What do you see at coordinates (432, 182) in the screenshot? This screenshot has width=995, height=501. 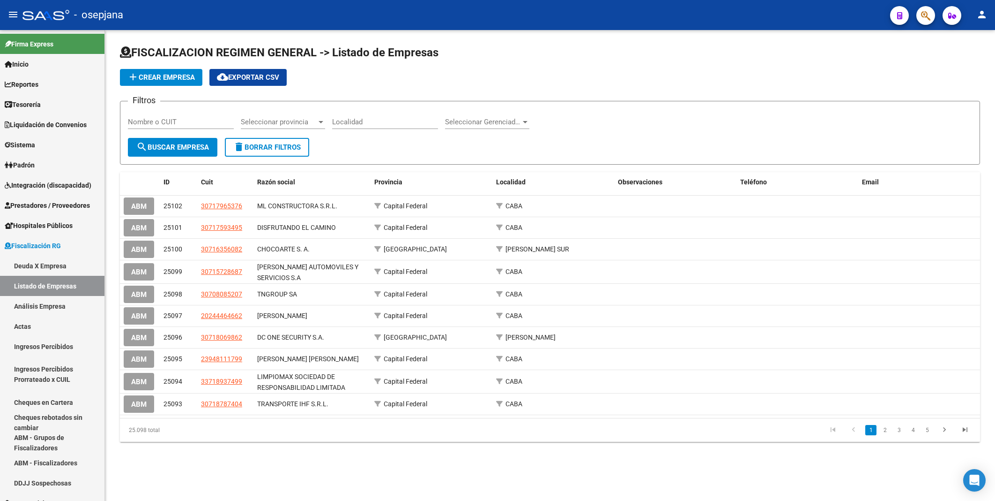 I see `datatable-header-cell: Provincia` at bounding box center [432, 182].